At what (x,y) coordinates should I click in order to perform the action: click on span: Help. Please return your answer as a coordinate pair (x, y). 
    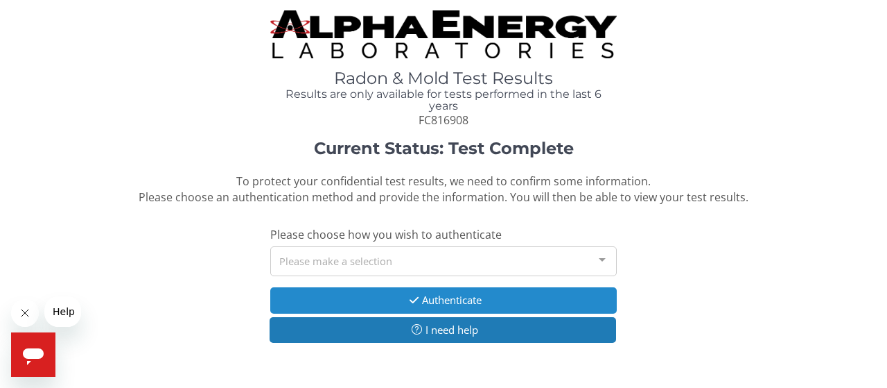
    Looking at the image, I should click on (19, 15).